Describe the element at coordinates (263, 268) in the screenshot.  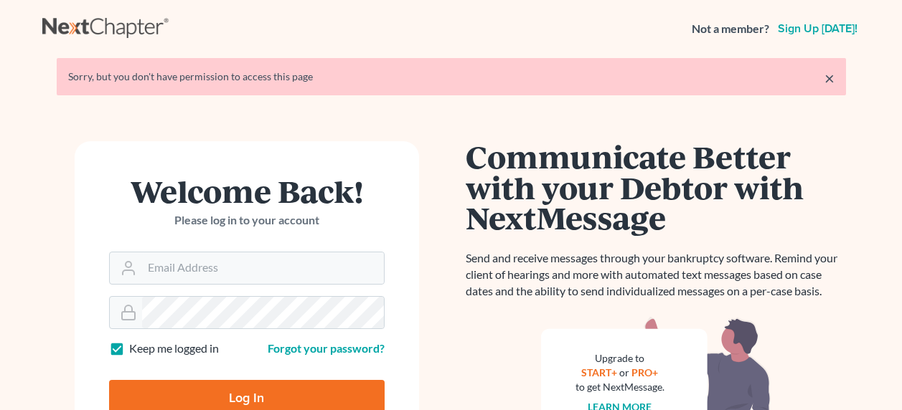
I see `input: Email Address` at that location.